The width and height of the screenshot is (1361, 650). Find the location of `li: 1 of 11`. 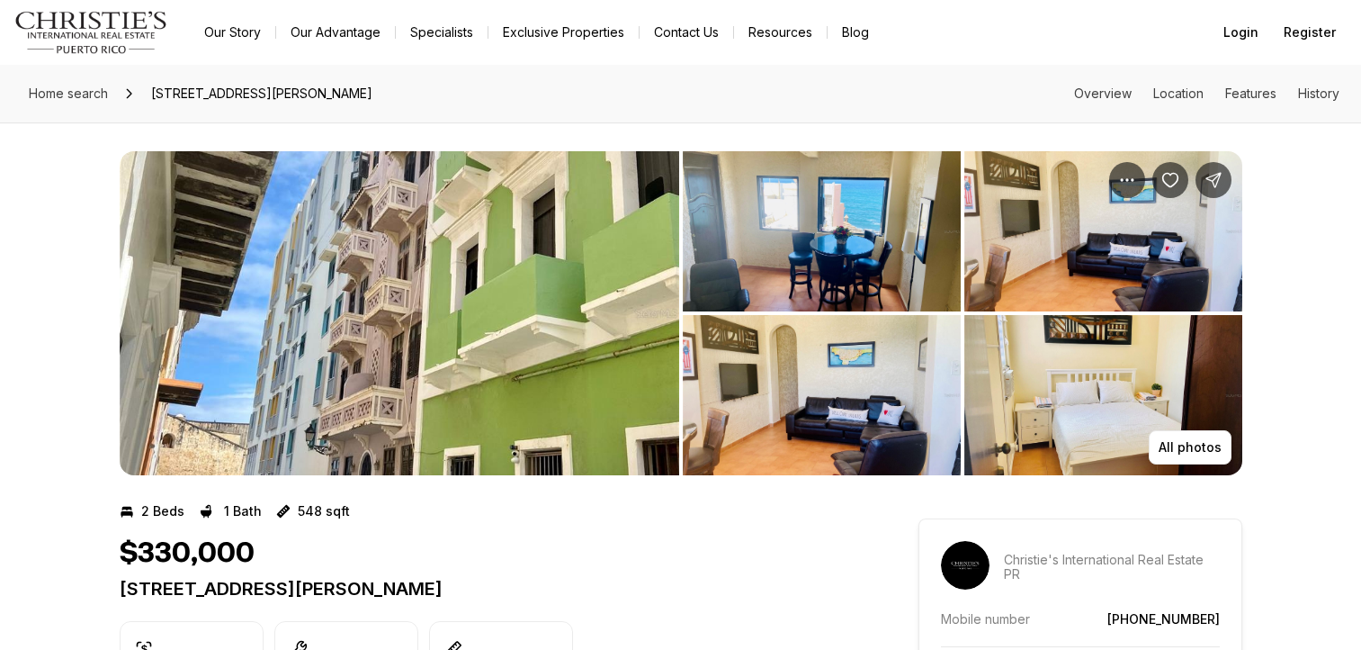

li: 1 of 11 is located at coordinates (400, 313).